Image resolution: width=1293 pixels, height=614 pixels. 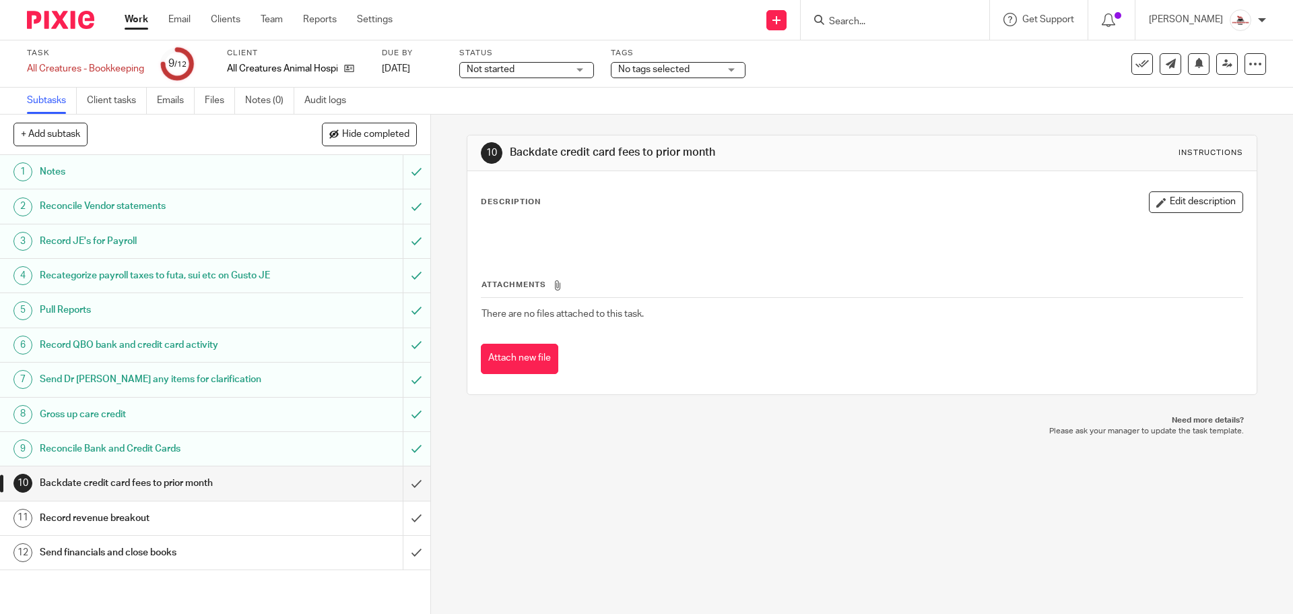 What do you see at coordinates (23, 414) in the screenshot?
I see `div: 8` at bounding box center [23, 414].